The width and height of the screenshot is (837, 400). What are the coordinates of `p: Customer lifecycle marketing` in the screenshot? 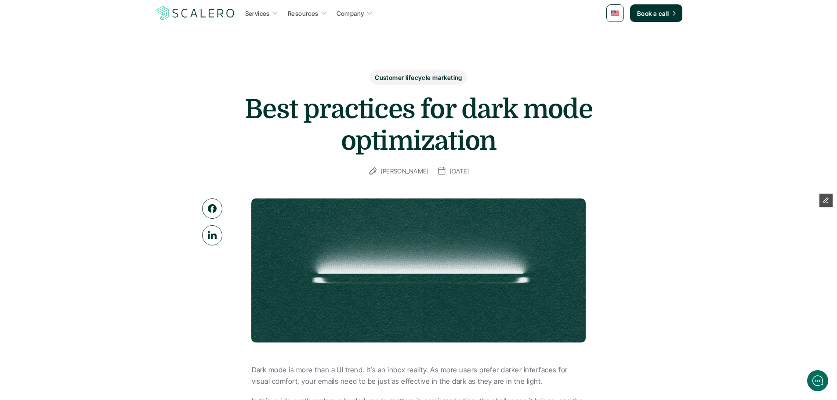 It's located at (418, 77).